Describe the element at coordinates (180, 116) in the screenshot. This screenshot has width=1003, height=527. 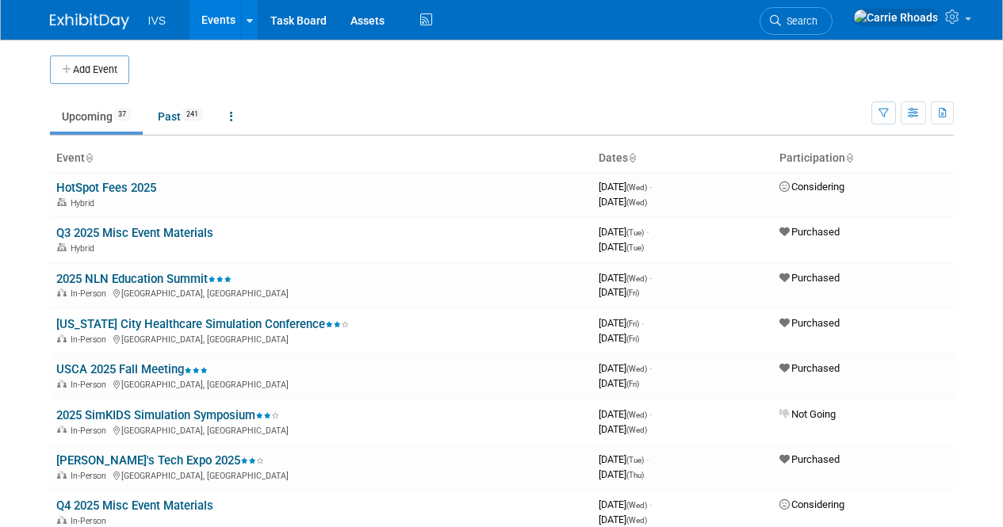
I see `a: Past241` at that location.